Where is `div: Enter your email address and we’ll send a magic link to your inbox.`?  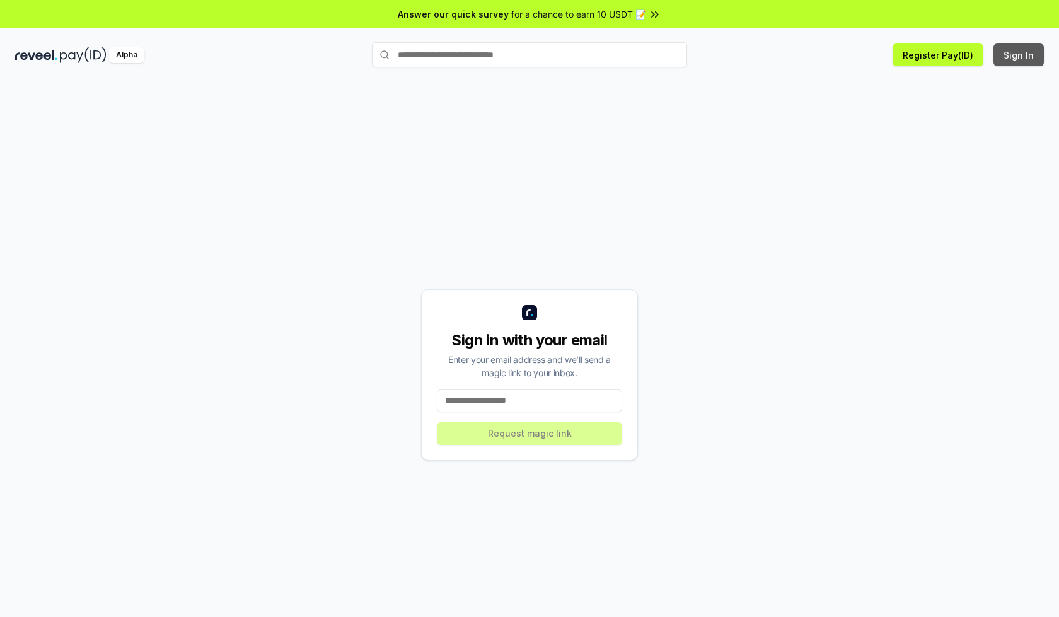
div: Enter your email address and we’ll send a magic link to your inbox. is located at coordinates (529, 366).